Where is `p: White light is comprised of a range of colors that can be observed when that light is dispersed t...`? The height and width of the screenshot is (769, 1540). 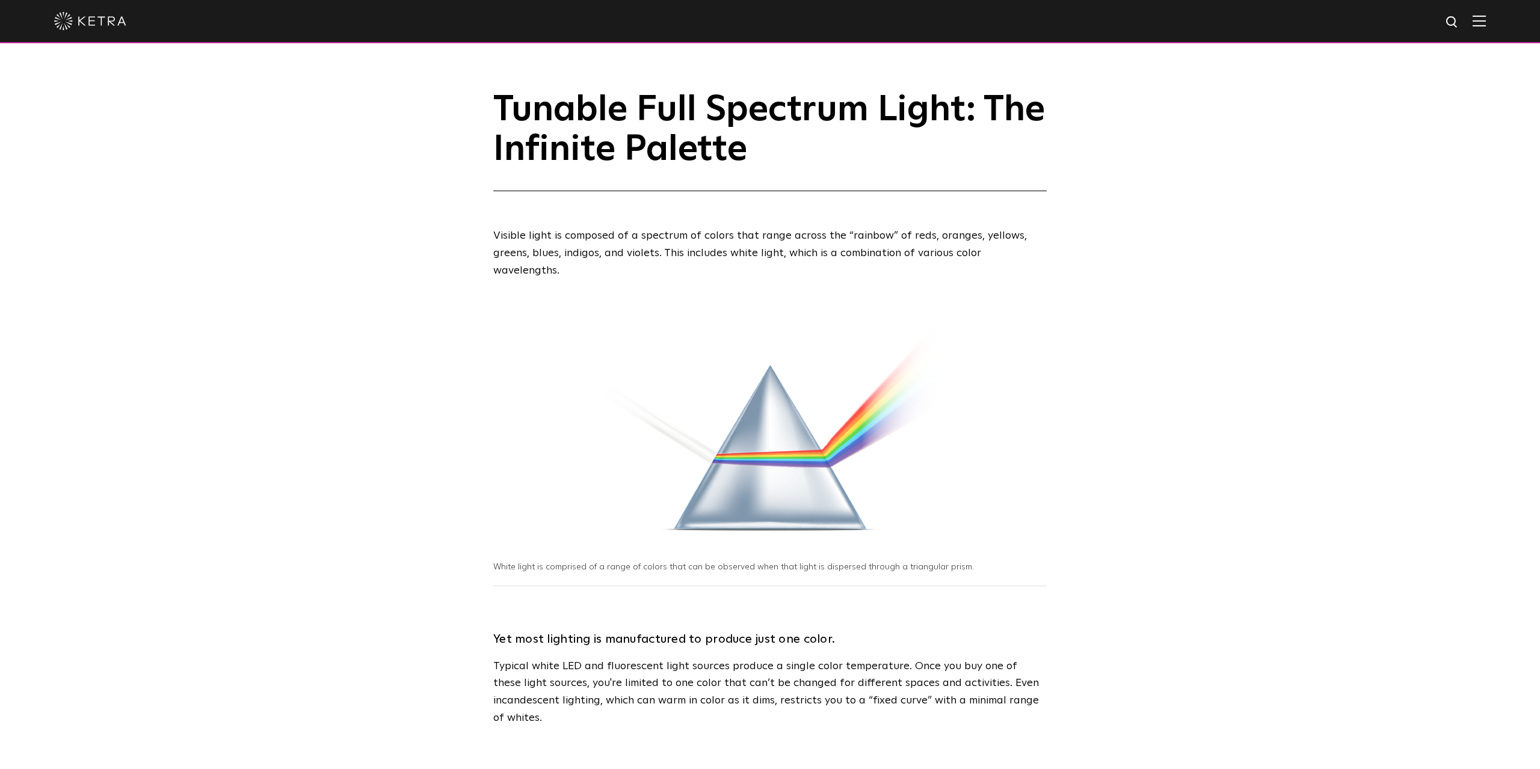 p: White light is comprised of a range of colors that can be observed when that light is dispersed t... is located at coordinates (737, 568).